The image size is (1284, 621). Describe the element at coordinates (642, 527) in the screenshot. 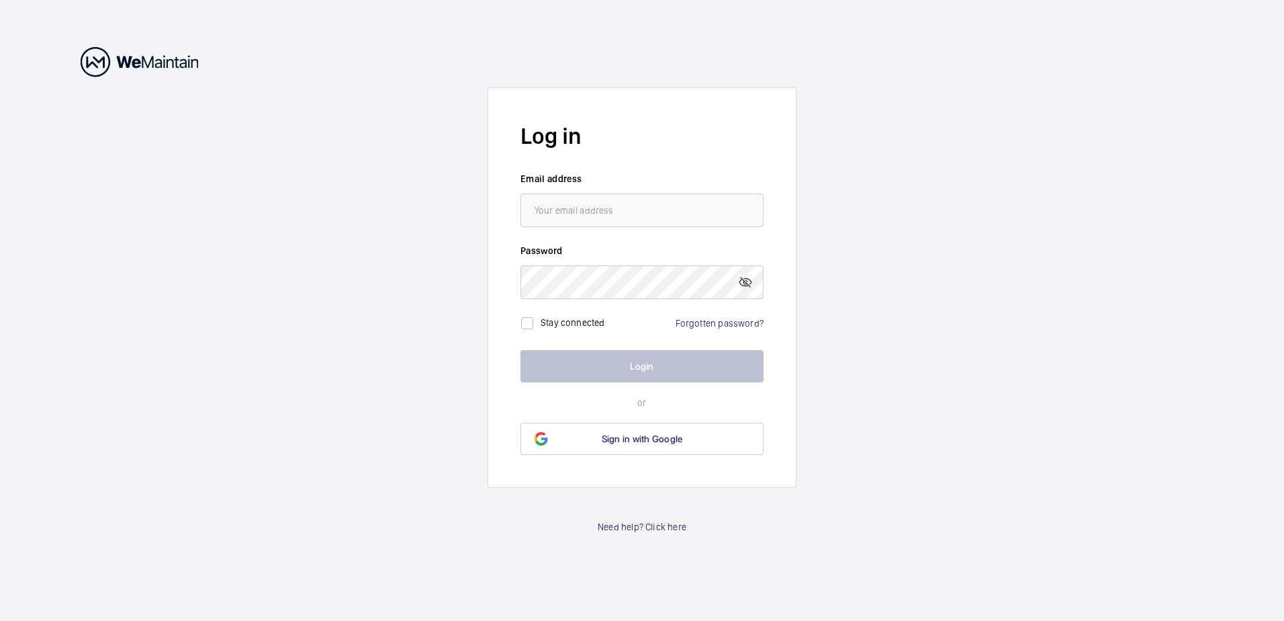

I see `a: Need help? Click here` at that location.